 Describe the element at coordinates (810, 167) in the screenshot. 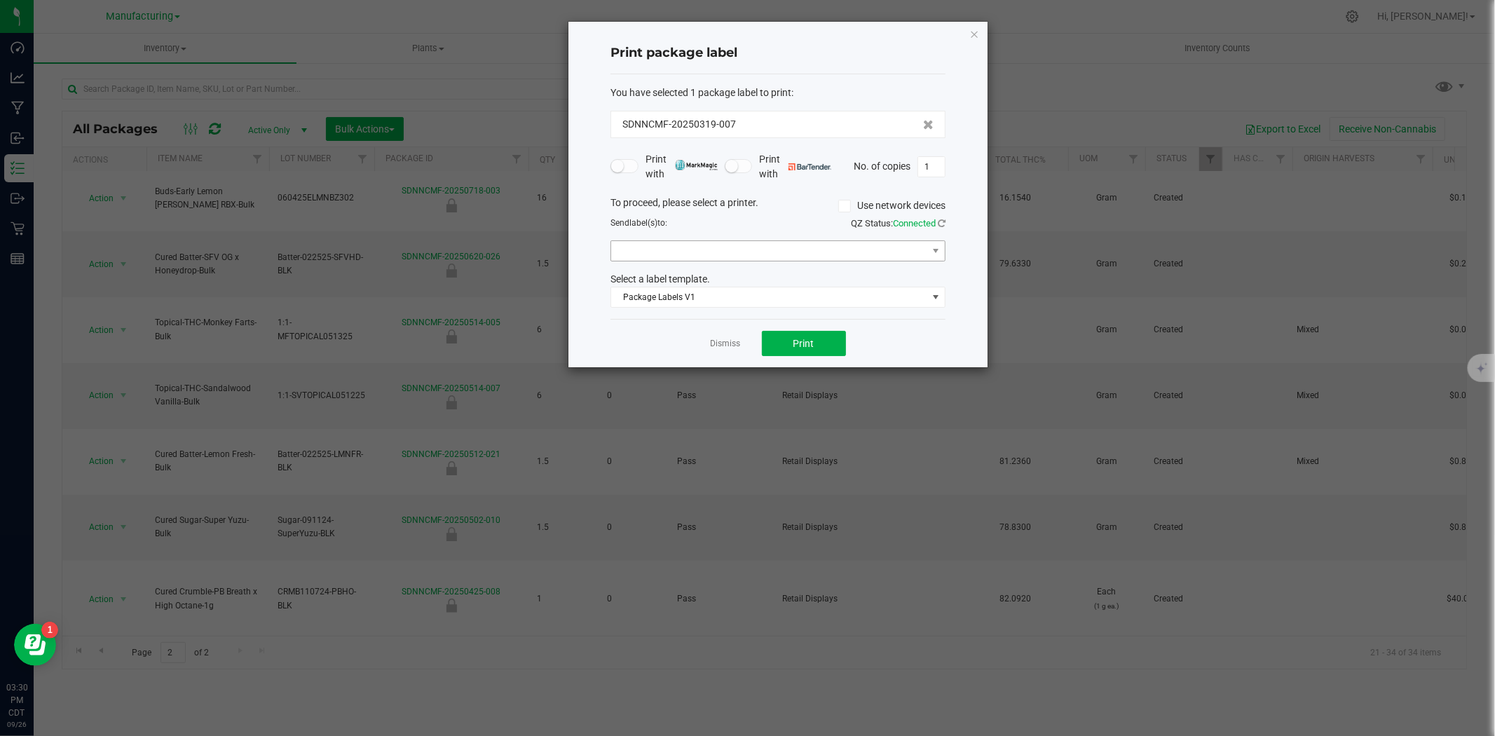

I see `img: bartender.png` at that location.